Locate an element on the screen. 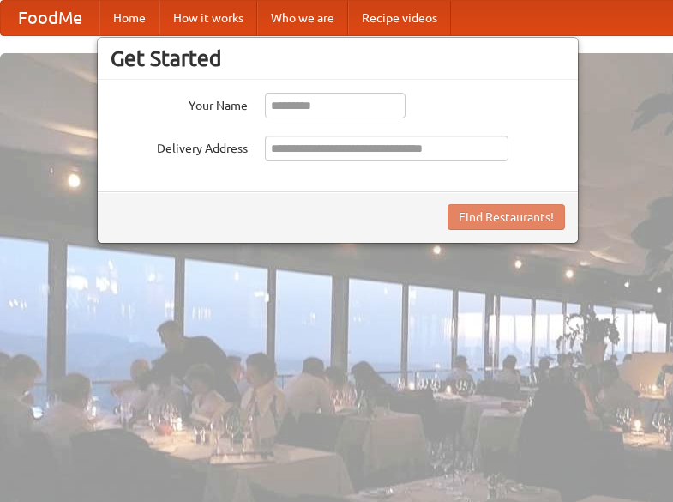  label: Delivery Address is located at coordinates (179, 146).